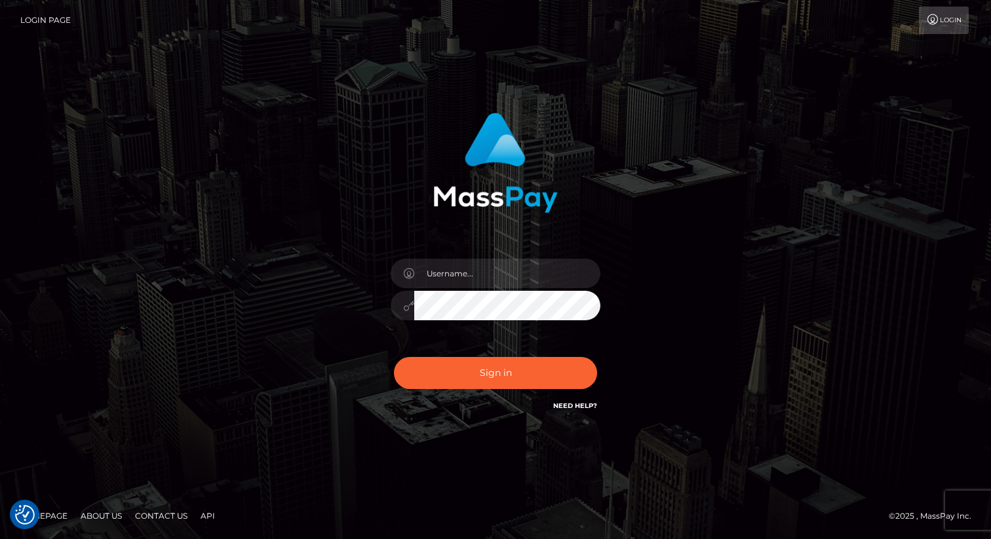 The image size is (991, 539). I want to click on a: Homepage, so click(43, 516).